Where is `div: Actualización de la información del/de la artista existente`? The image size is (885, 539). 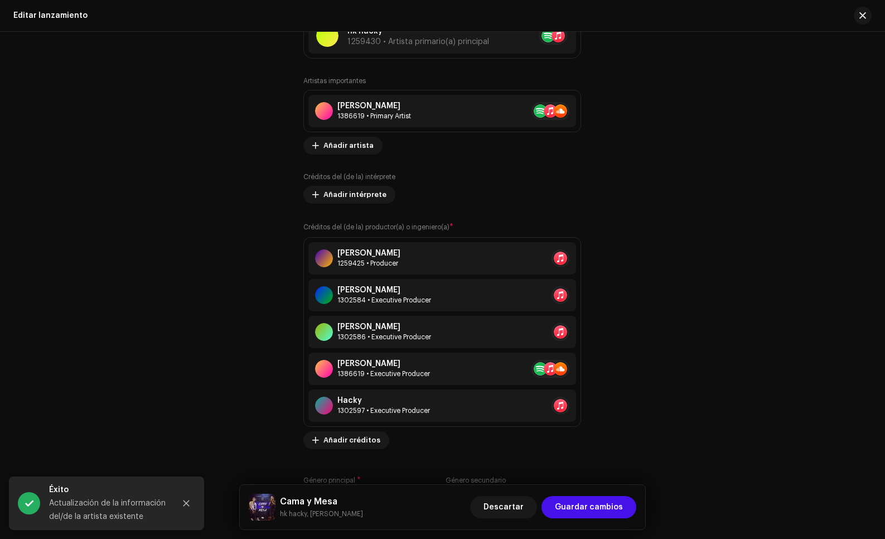 div: Actualización de la información del/de la artista existente is located at coordinates (108, 510).